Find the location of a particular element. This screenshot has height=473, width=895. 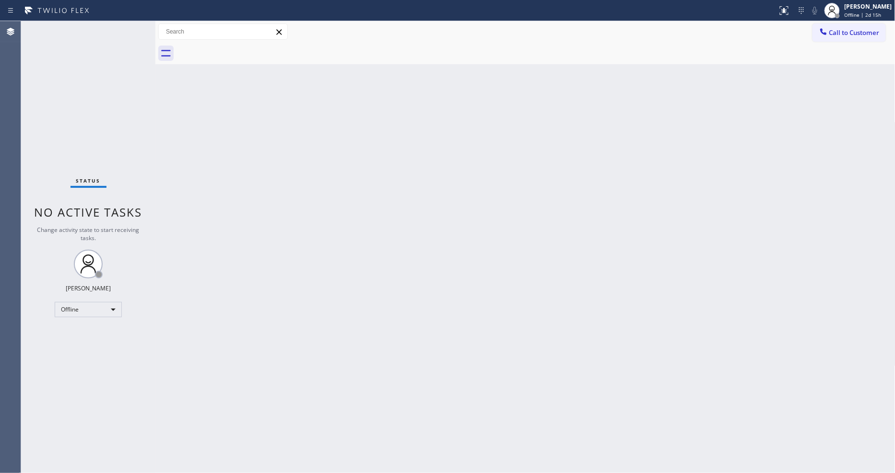

span: Call to Customer is located at coordinates (854, 33).